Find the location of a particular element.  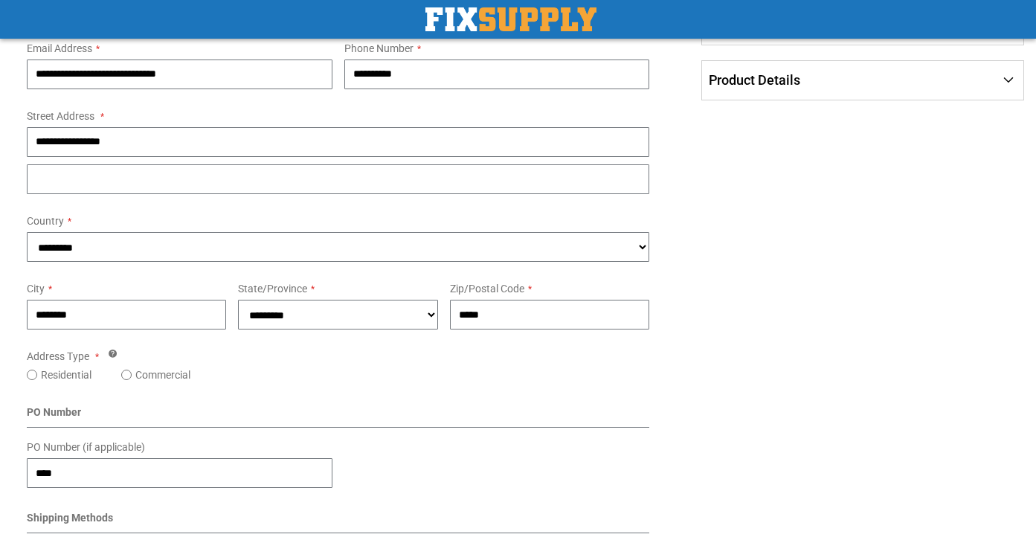

span: Email Address is located at coordinates (60, 48).